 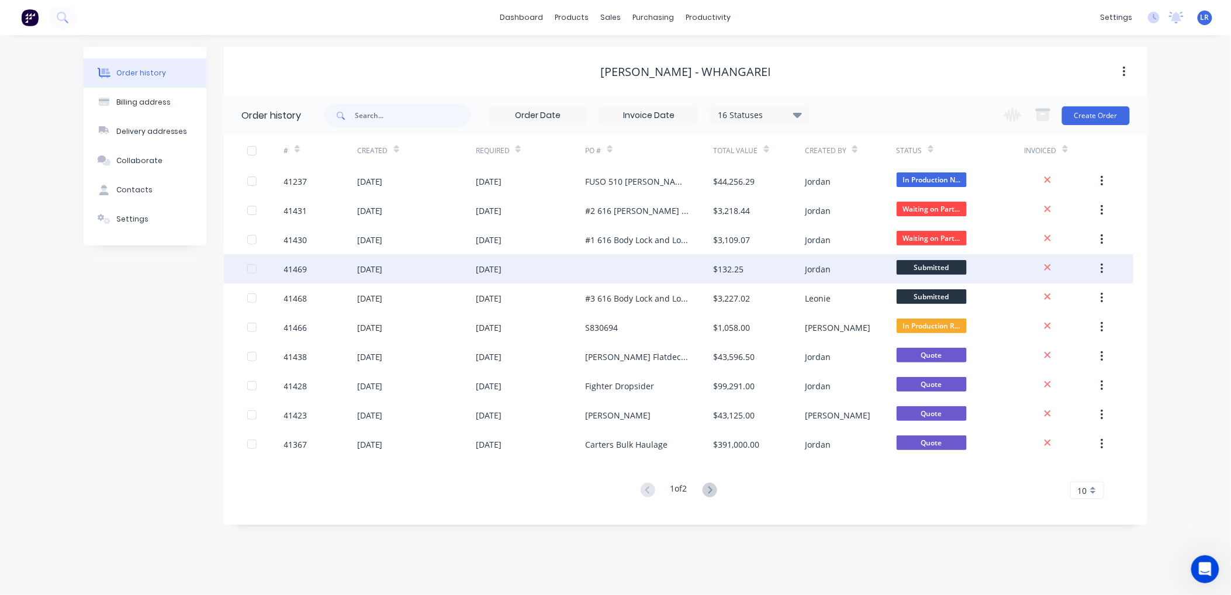 What do you see at coordinates (296, 240) in the screenshot?
I see `div: 41430` at bounding box center [296, 240].